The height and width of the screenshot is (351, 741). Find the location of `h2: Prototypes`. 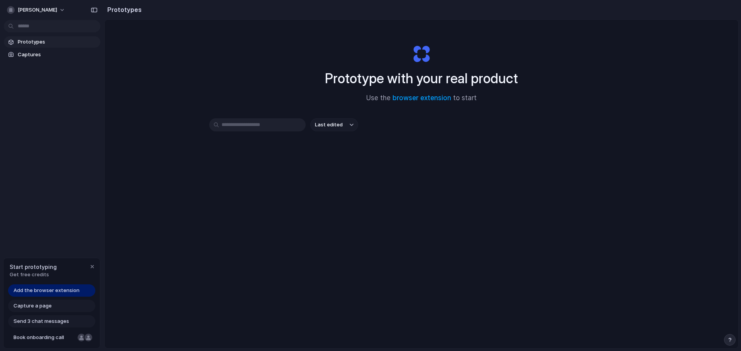

h2: Prototypes is located at coordinates (123, 10).